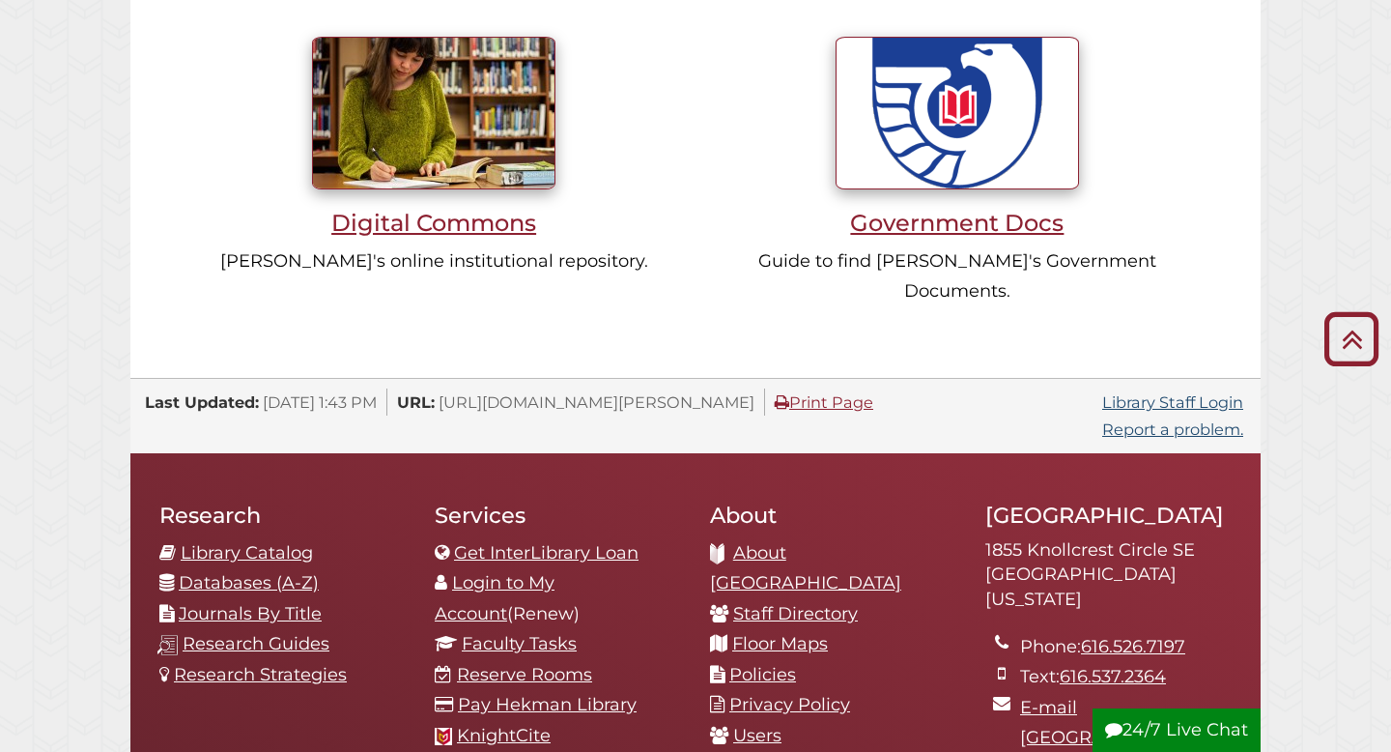 The height and width of the screenshot is (752, 1391). I want to click on h2: Services, so click(557, 515).